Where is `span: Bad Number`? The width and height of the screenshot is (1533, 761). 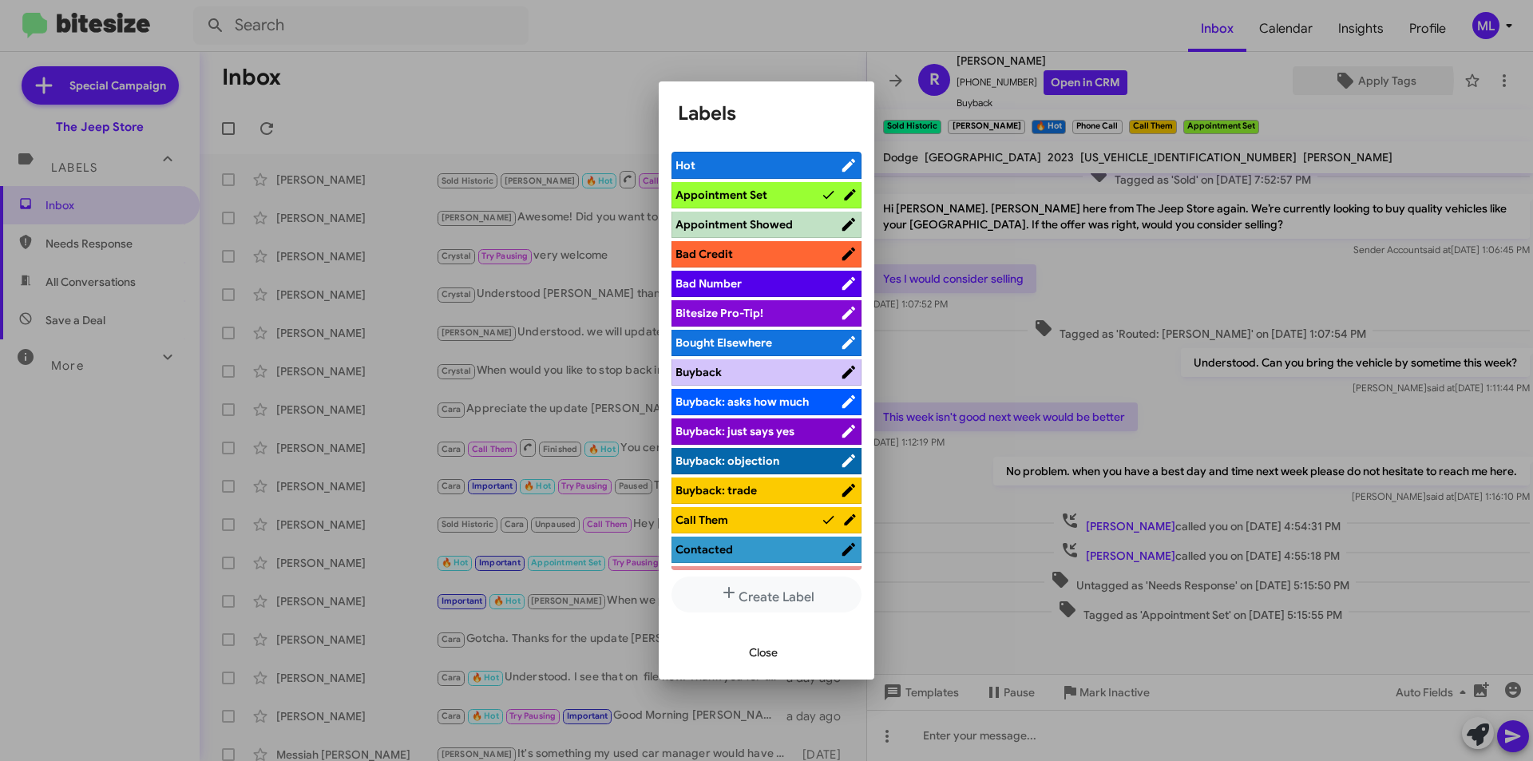 span: Bad Number is located at coordinates (708, 283).